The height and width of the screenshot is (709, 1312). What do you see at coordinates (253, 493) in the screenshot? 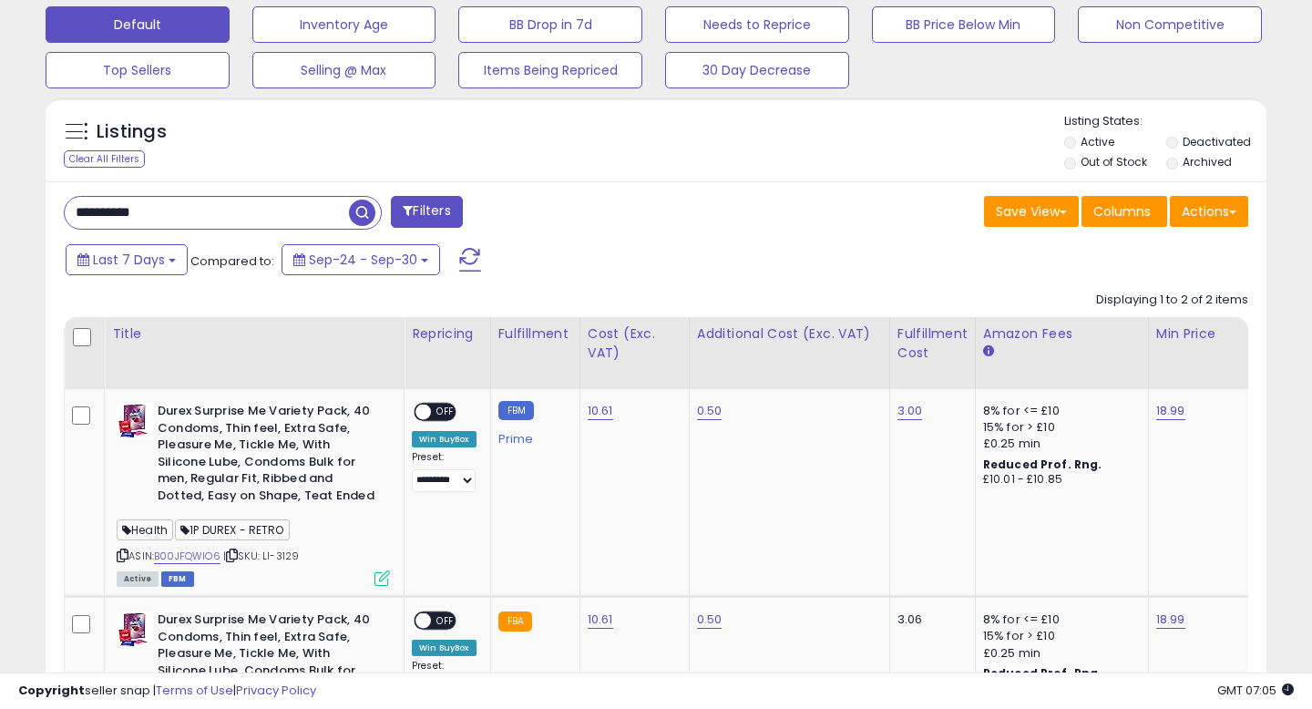
I see `div: ASIN:` at bounding box center [253, 493].